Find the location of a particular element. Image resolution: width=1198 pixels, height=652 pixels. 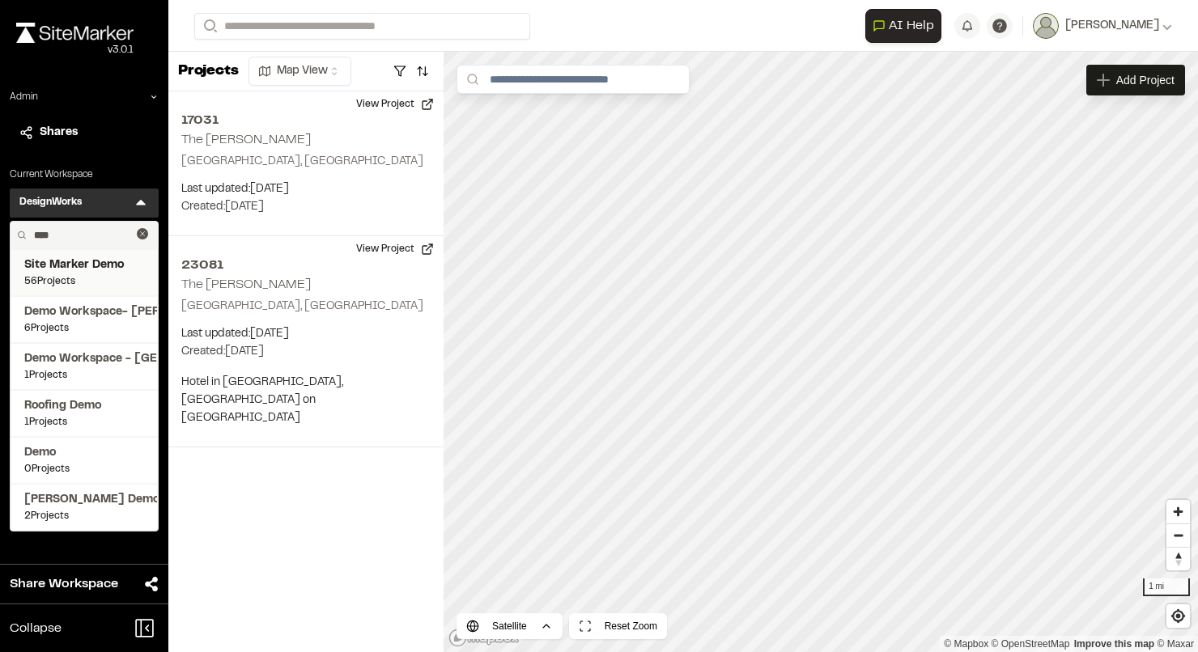

span: Demo is located at coordinates (84, 453).